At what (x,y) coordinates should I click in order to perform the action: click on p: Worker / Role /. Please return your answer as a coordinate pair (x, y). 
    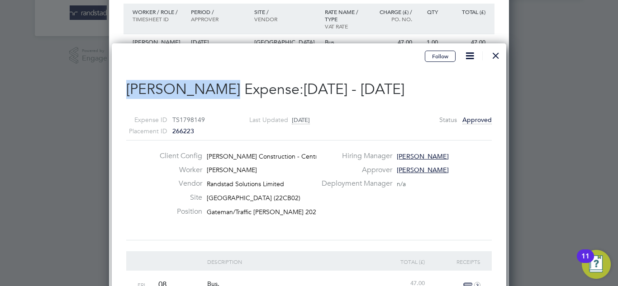
    Looking at the image, I should click on (157, 12).